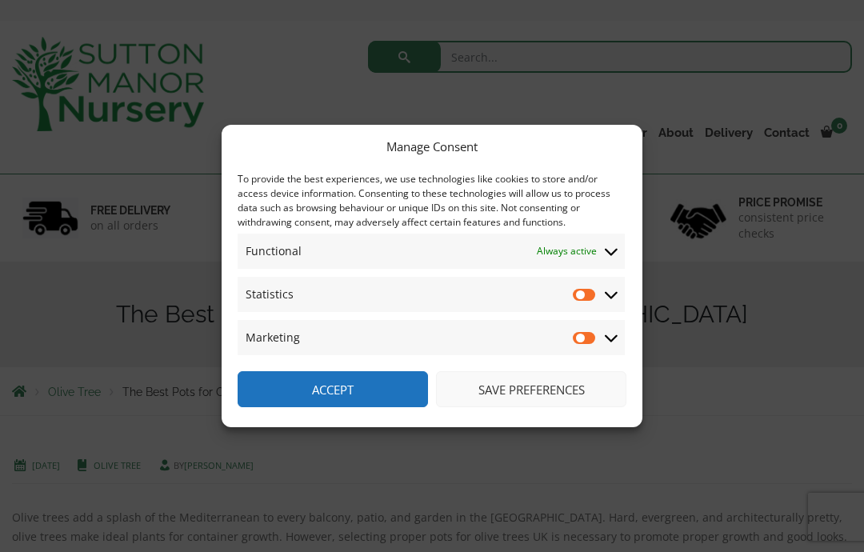 The width and height of the screenshot is (864, 552). I want to click on div: Manage Consent, so click(432, 146).